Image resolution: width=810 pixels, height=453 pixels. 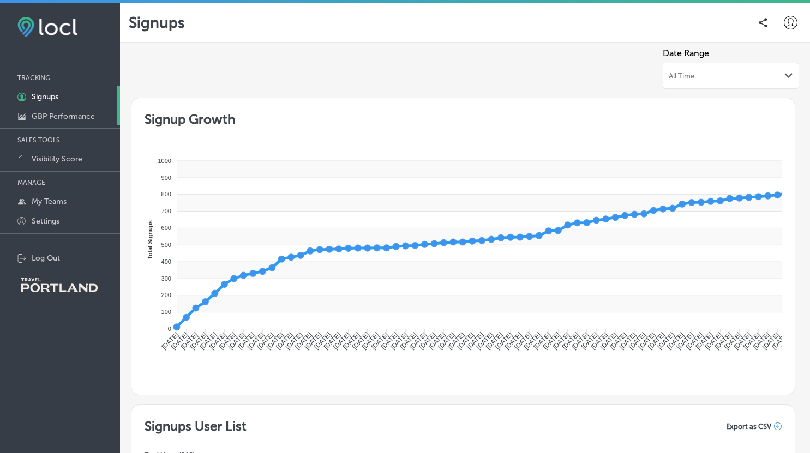 What do you see at coordinates (166, 211) in the screenshot?
I see `tspan: 700` at bounding box center [166, 211].